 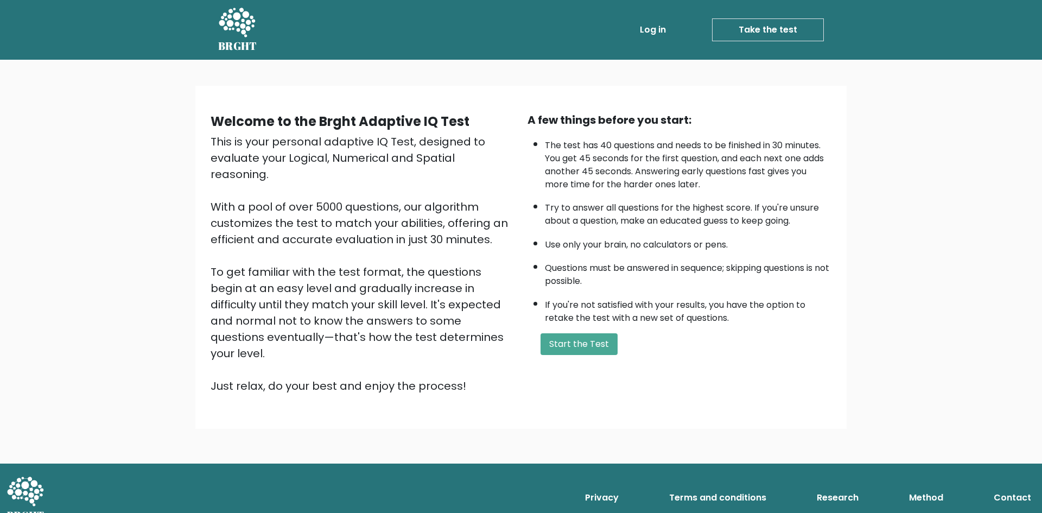 What do you see at coordinates (688, 272) in the screenshot?
I see `li: Questions must be answered in sequence; skipping questions is not possible.` at bounding box center [688, 272].